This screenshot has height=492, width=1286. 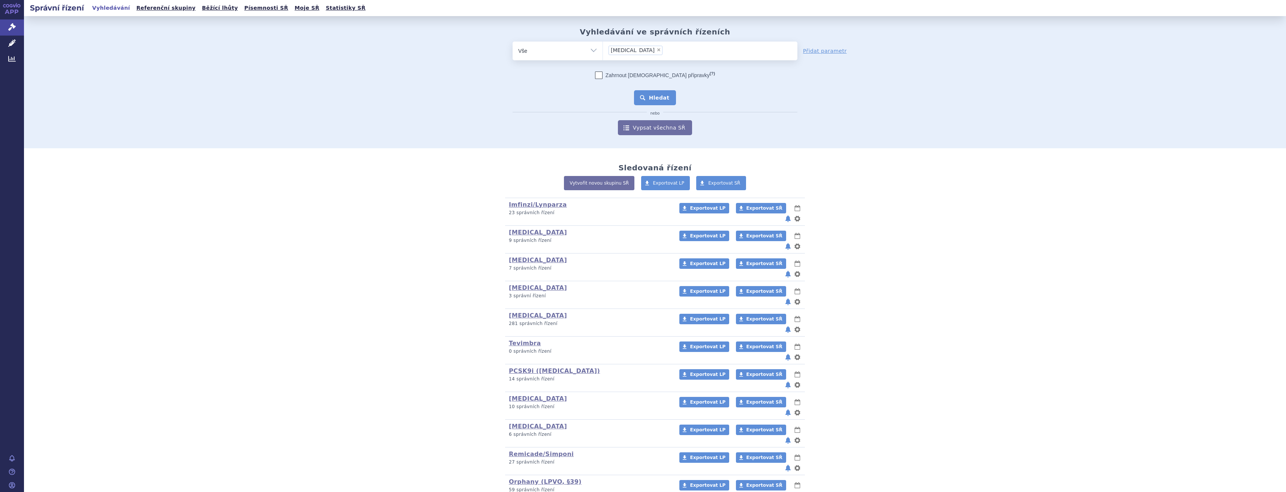 I want to click on button: Hledat, so click(x=655, y=98).